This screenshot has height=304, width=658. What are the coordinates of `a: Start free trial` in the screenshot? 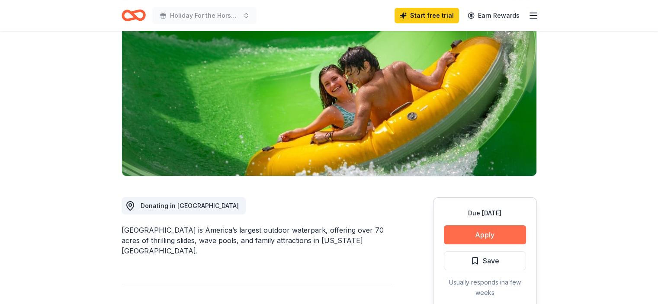 It's located at (426, 16).